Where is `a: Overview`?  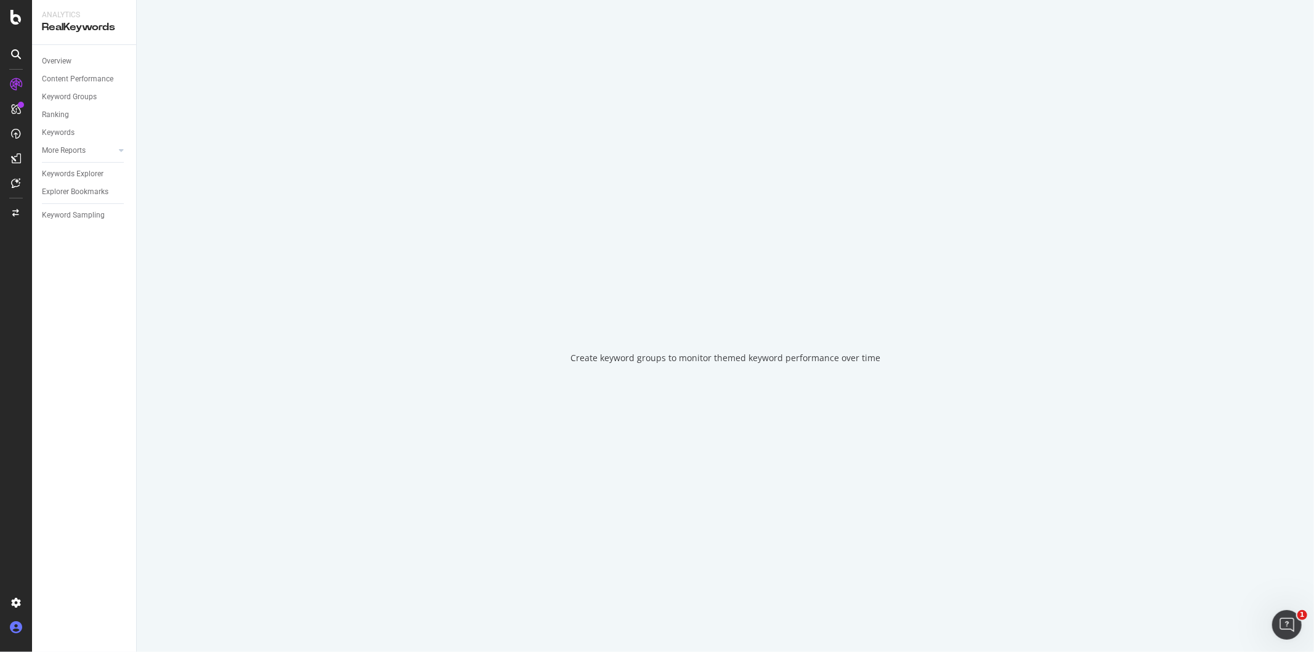
a: Overview is located at coordinates (84, 61).